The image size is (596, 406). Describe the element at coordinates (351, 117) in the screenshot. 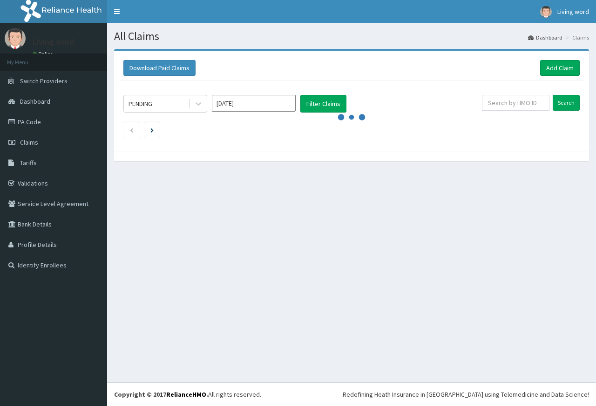

I see `svg: audio-loading` at that location.